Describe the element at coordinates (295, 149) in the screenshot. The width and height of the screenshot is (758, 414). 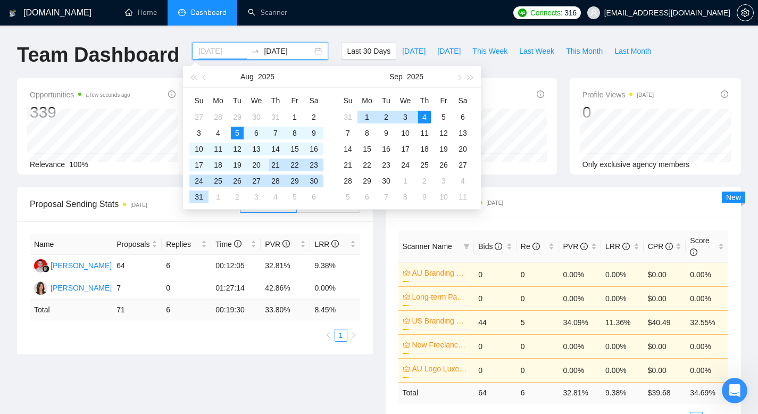
I see `td: 2025-08-15` at that location.